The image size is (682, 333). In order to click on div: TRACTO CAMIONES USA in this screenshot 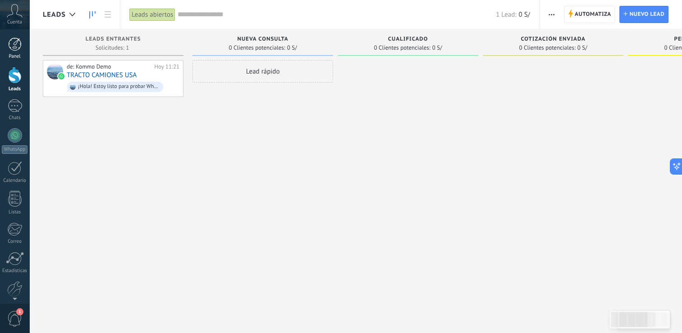, I will do `click(55, 71)`.